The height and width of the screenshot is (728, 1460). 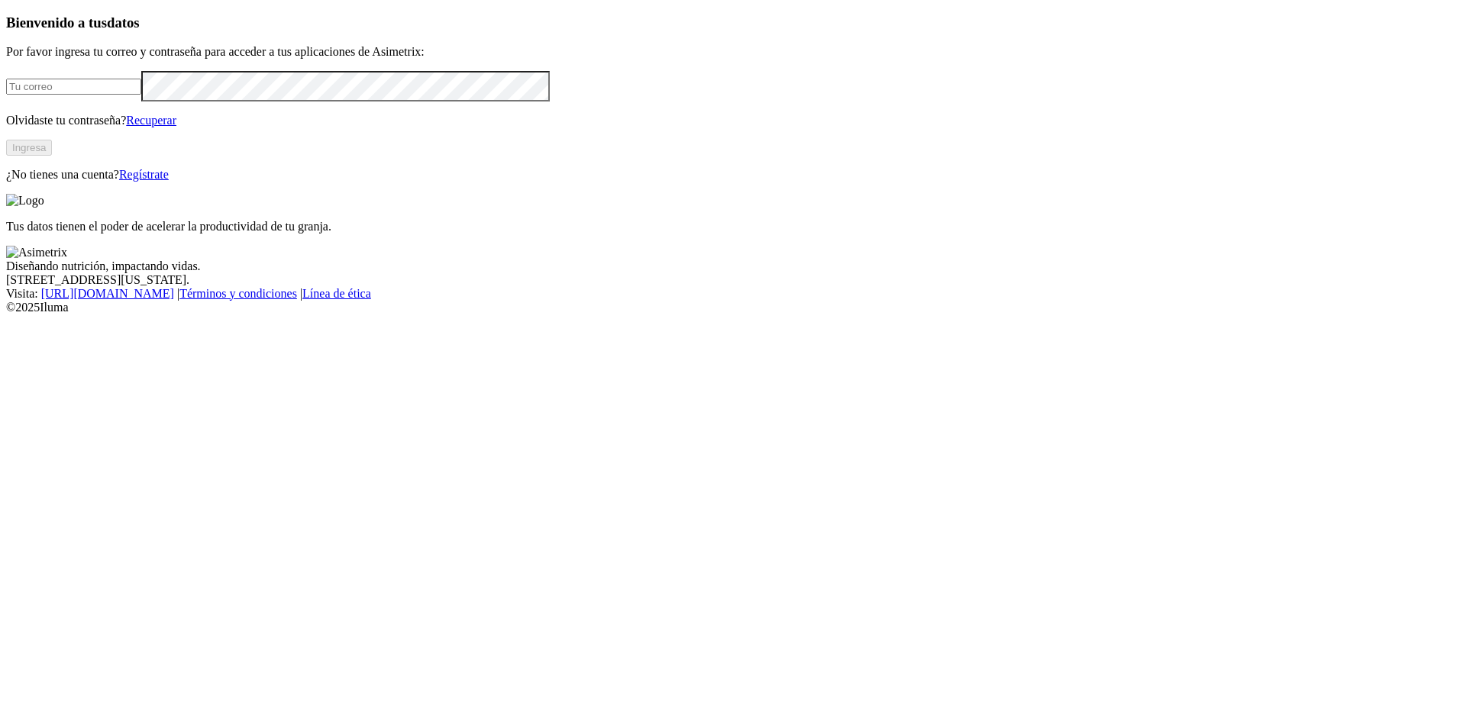 What do you see at coordinates (25, 201) in the screenshot?
I see `img: Logo` at bounding box center [25, 201].